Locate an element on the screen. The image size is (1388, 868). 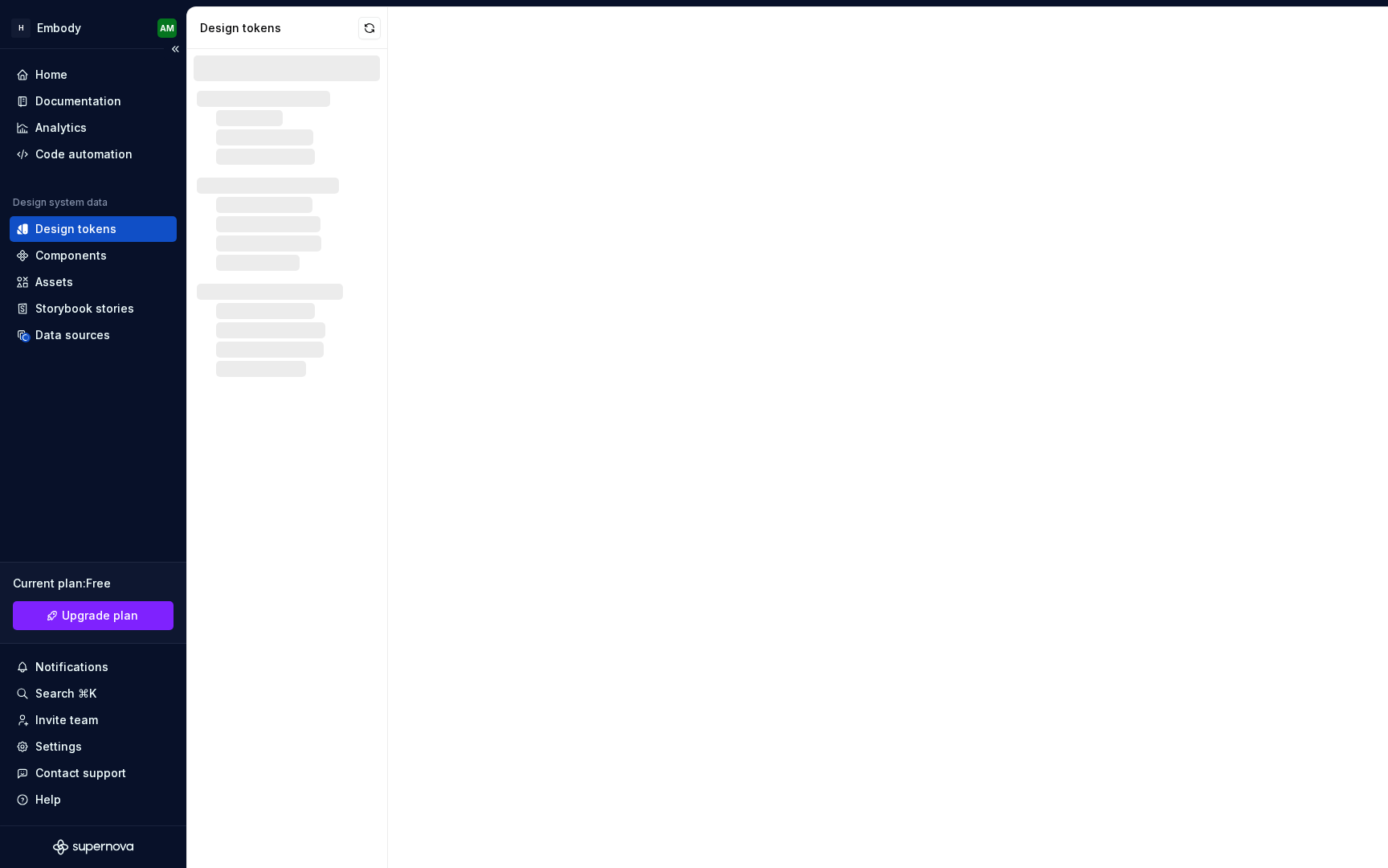
button: Search ⌘K is located at coordinates (93, 693).